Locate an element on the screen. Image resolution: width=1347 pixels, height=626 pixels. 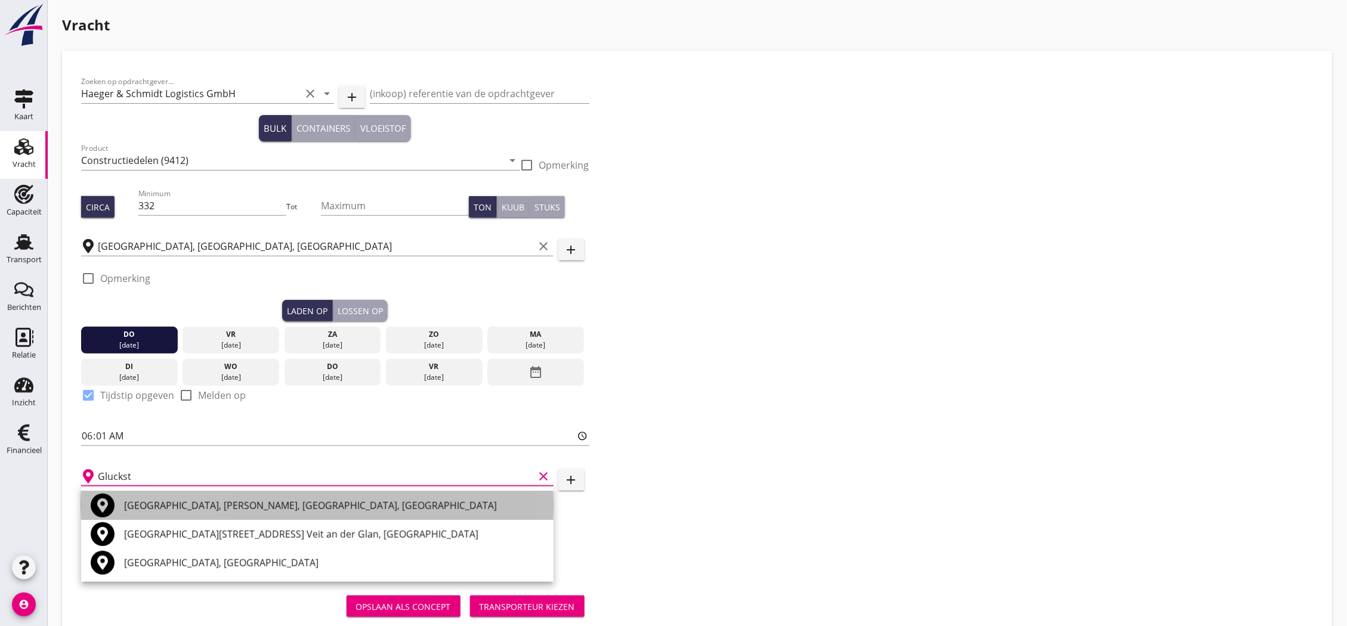
h1: Vracht is located at coordinates (697, 25).